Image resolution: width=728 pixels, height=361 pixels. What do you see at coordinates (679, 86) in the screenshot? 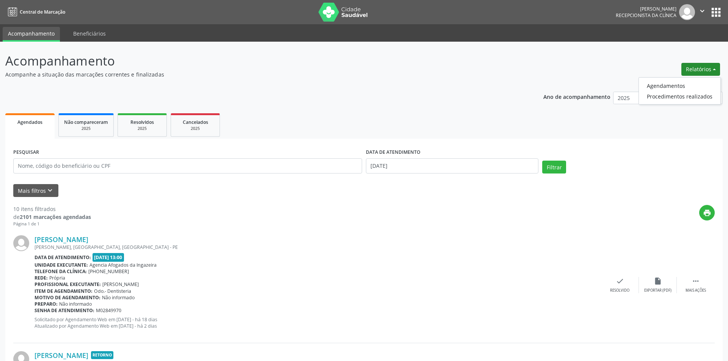
I see `a: Agendamentos` at bounding box center [679, 86].